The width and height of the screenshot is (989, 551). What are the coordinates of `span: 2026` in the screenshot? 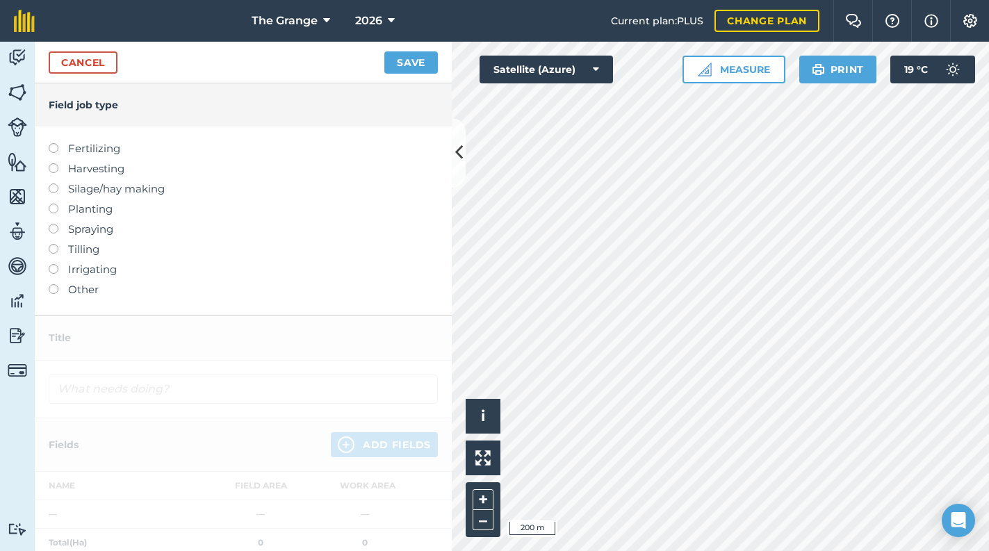 It's located at (368, 21).